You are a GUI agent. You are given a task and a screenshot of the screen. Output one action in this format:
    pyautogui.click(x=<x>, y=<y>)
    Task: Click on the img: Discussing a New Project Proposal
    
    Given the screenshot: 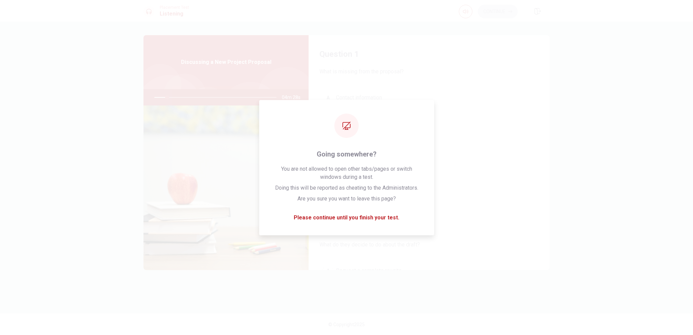 What is the action you would take?
    pyautogui.click(x=226, y=188)
    